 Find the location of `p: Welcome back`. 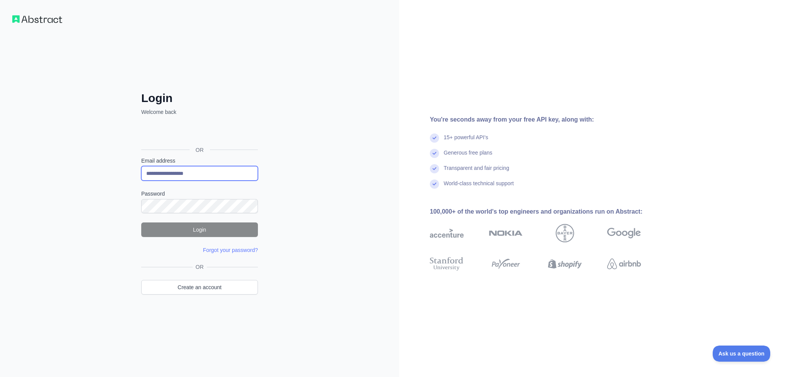

p: Welcome back is located at coordinates (199, 112).